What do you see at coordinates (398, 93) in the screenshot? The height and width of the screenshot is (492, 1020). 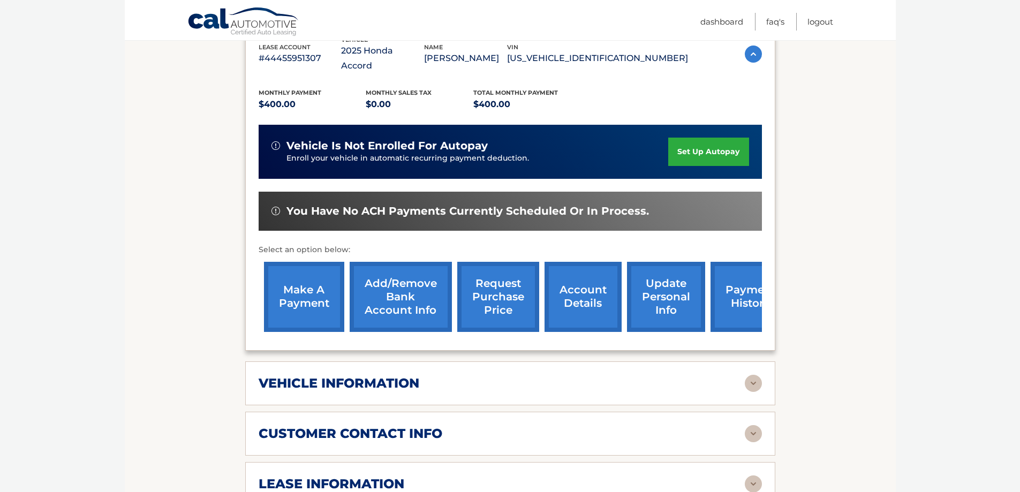 I see `span: Monthly sales Tax` at bounding box center [398, 93].